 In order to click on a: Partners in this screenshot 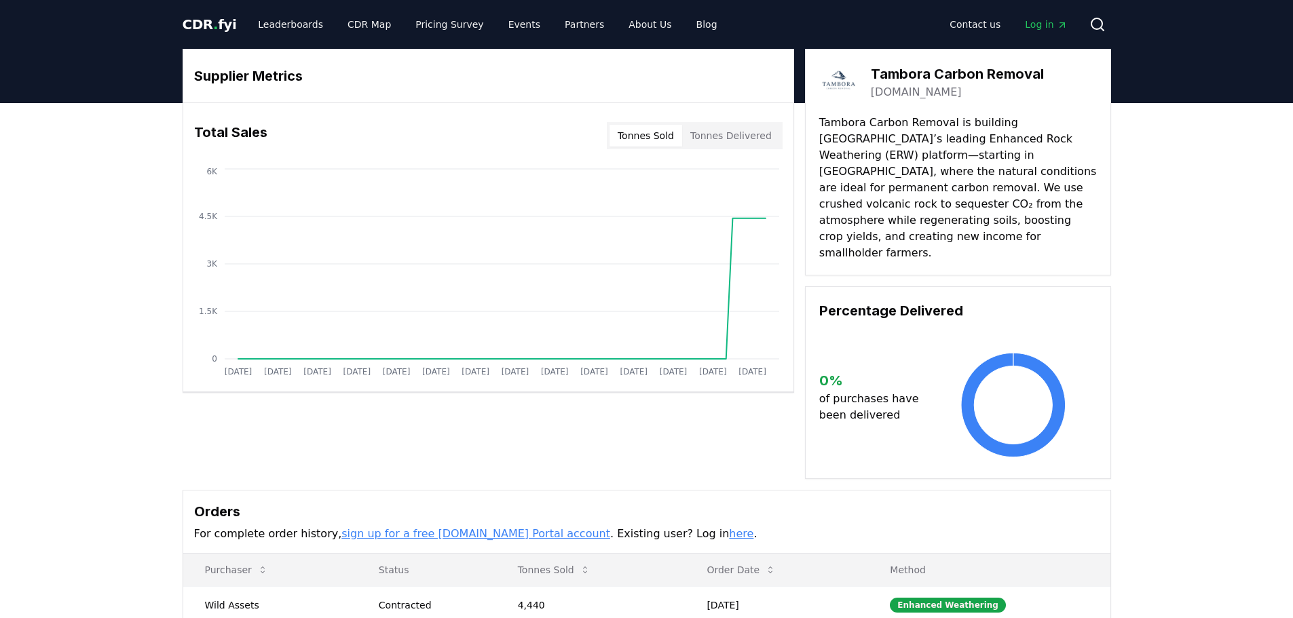, I will do `click(584, 24)`.